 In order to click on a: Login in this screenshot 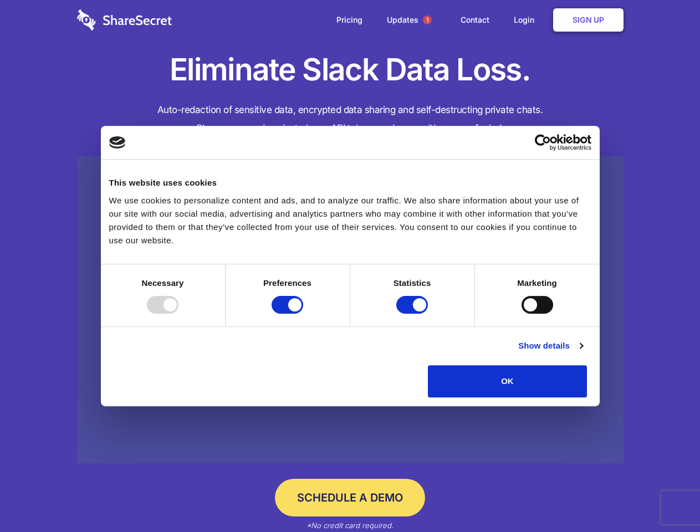, I will do `click(526, 20)`.